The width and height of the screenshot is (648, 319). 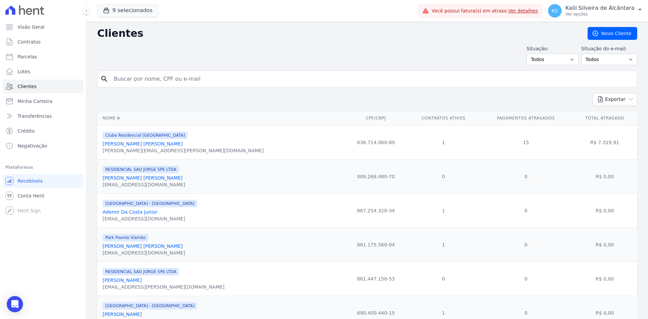 I want to click on span: KS, so click(x=555, y=11).